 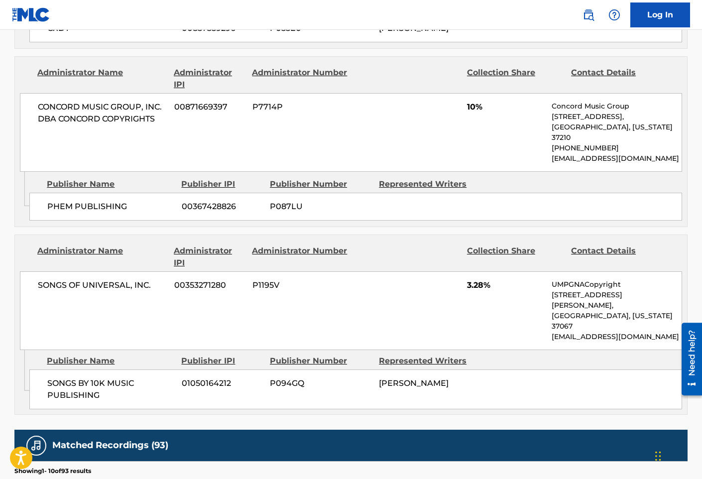 I want to click on p: Showing 1 - 10 of 93 results, so click(x=53, y=471).